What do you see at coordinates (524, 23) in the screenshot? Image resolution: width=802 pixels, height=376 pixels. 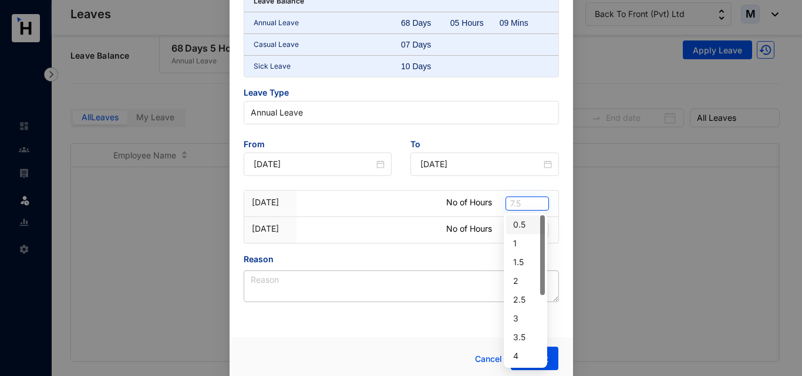 I see `div: 09 Mins` at bounding box center [524, 23].